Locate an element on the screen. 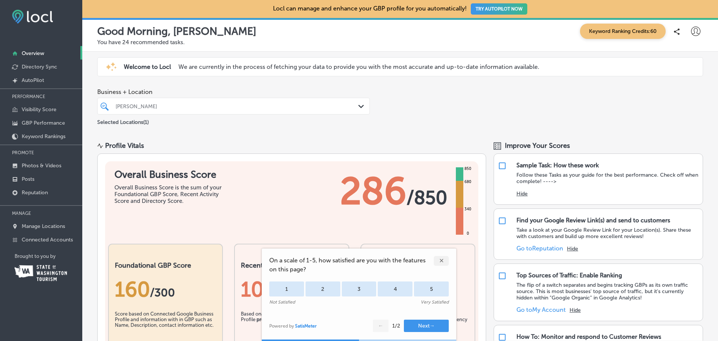  button: Next→ is located at coordinates (426, 325).